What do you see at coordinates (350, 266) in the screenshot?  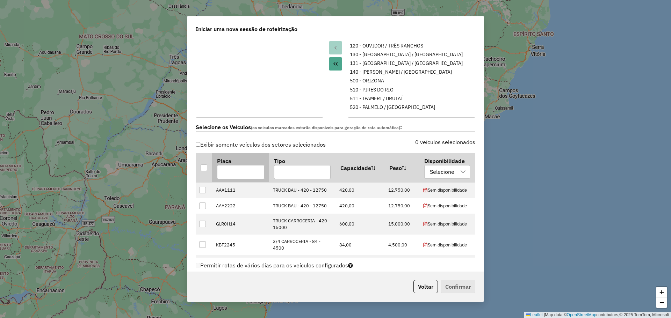 I see `i: Selecione pelo menos um veículo` at bounding box center [350, 266].